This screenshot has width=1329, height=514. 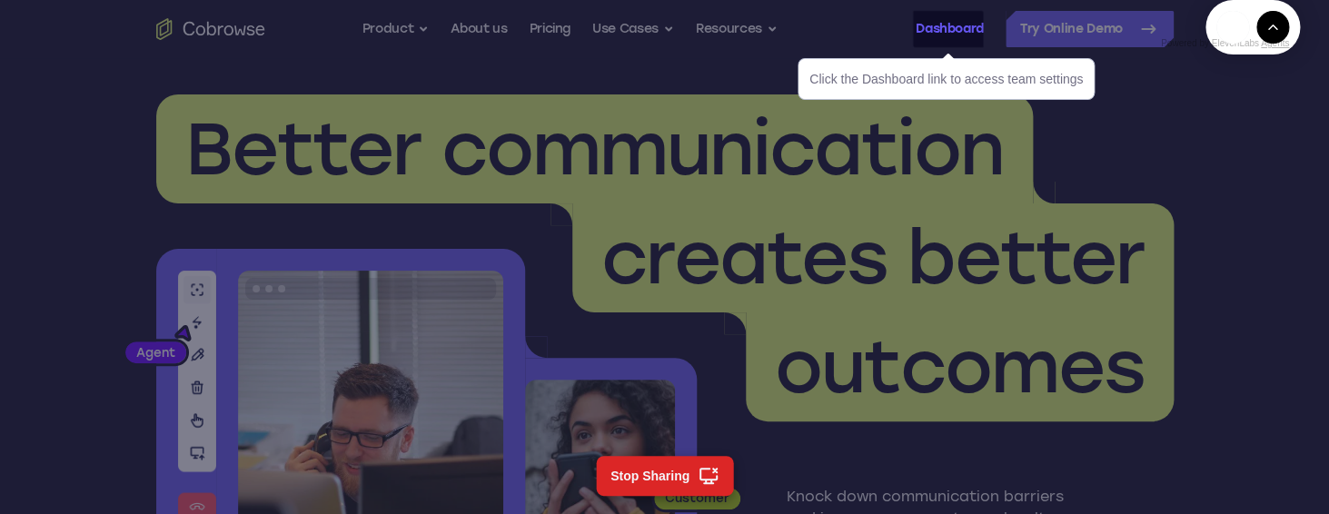 What do you see at coordinates (594, 149) in the screenshot?
I see `span: Better communication` at bounding box center [594, 149].